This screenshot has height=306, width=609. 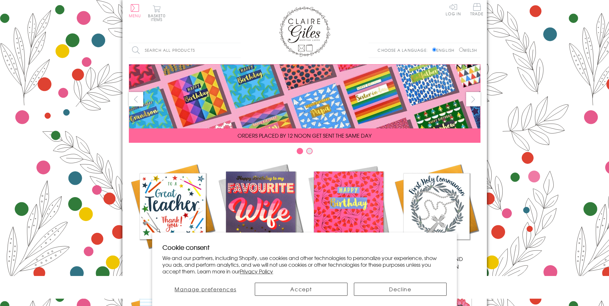 I want to click on span: 0 items, so click(x=158, y=18).